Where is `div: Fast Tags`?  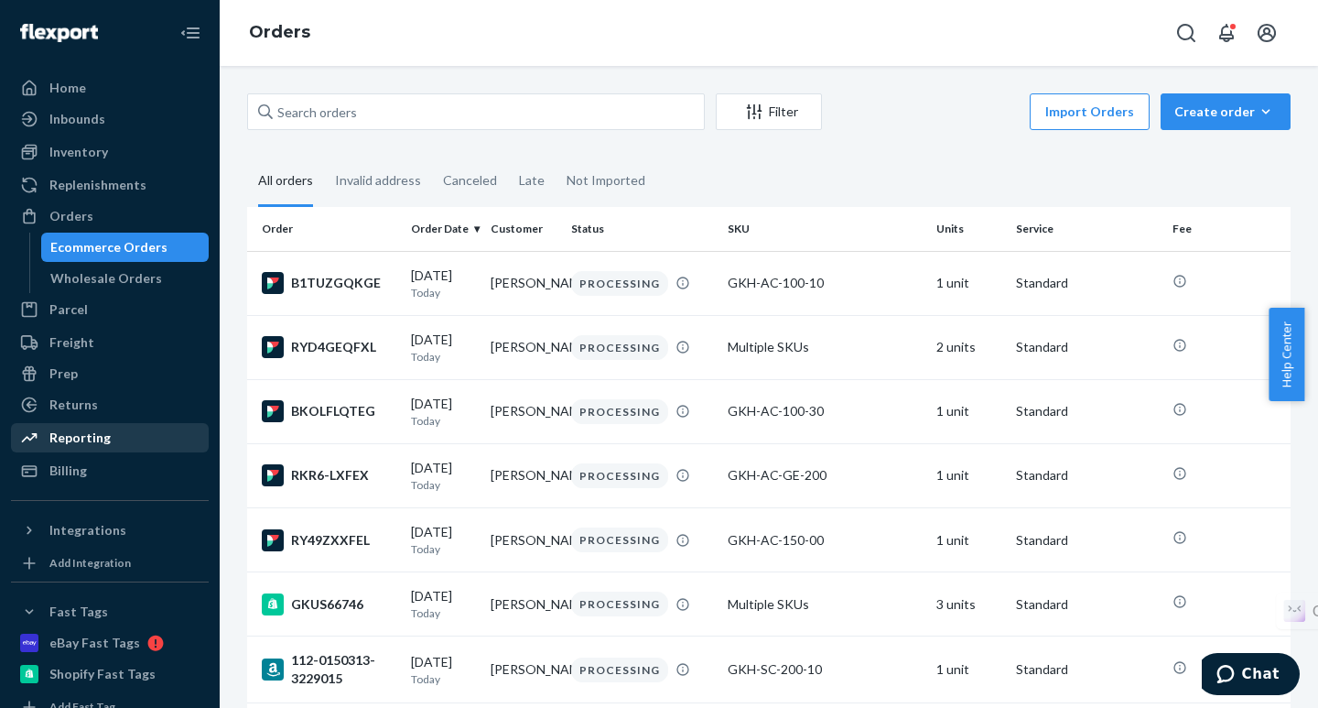 div: Fast Tags is located at coordinates (79, 611).